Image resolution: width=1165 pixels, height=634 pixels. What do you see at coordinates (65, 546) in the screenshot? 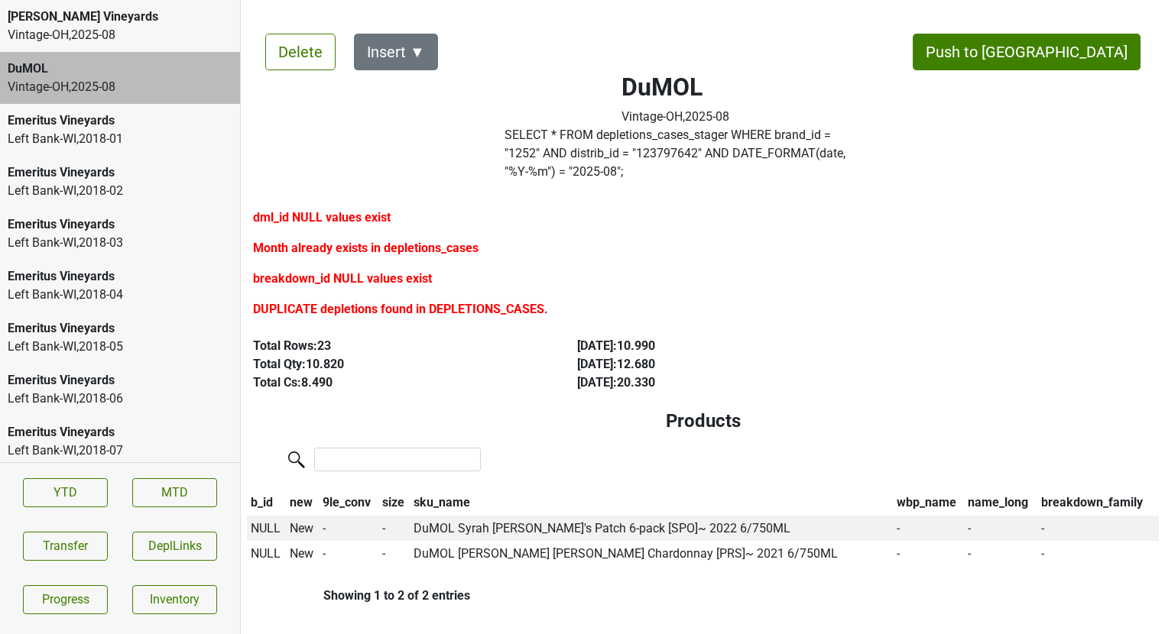
I see `button: Transfer` at bounding box center [65, 546].